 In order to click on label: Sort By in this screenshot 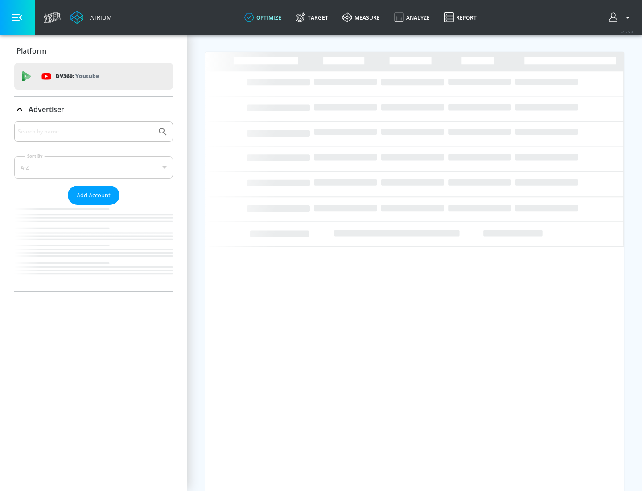, I will do `click(35, 156)`.